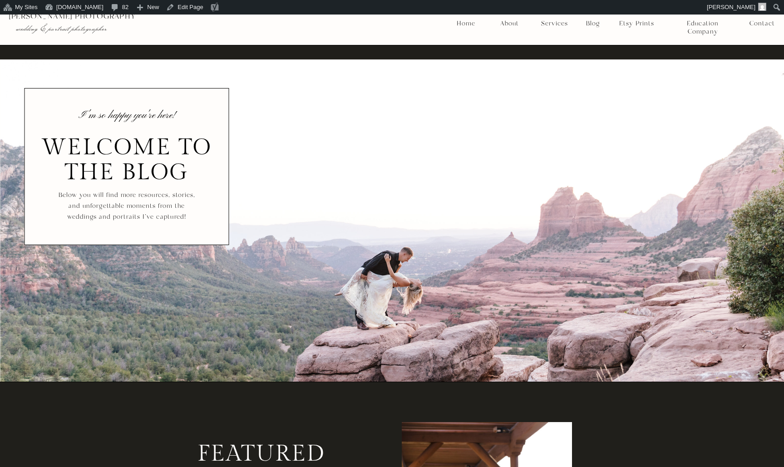 This screenshot has width=784, height=467. What do you see at coordinates (554, 24) in the screenshot?
I see `a: Services` at bounding box center [554, 24].